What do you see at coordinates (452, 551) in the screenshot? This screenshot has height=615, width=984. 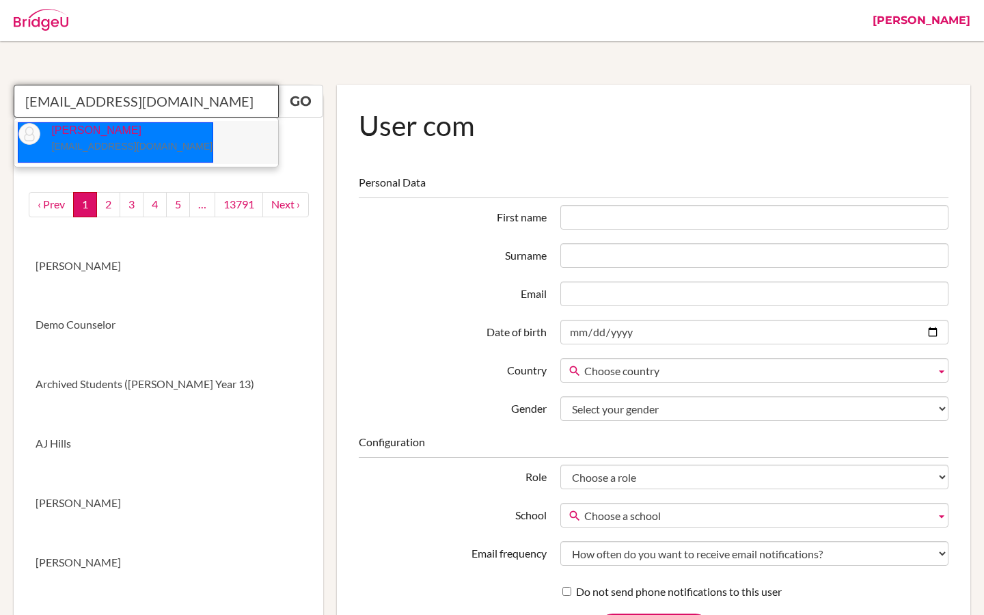 I see `label: Email frequency` at bounding box center [452, 551].